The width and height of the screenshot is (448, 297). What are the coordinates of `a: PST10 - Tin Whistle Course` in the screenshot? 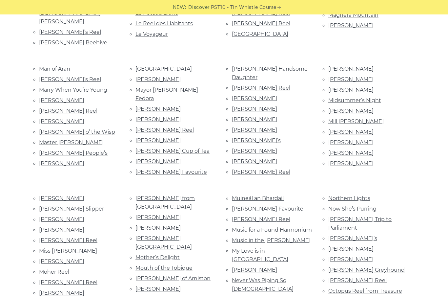 It's located at (244, 7).